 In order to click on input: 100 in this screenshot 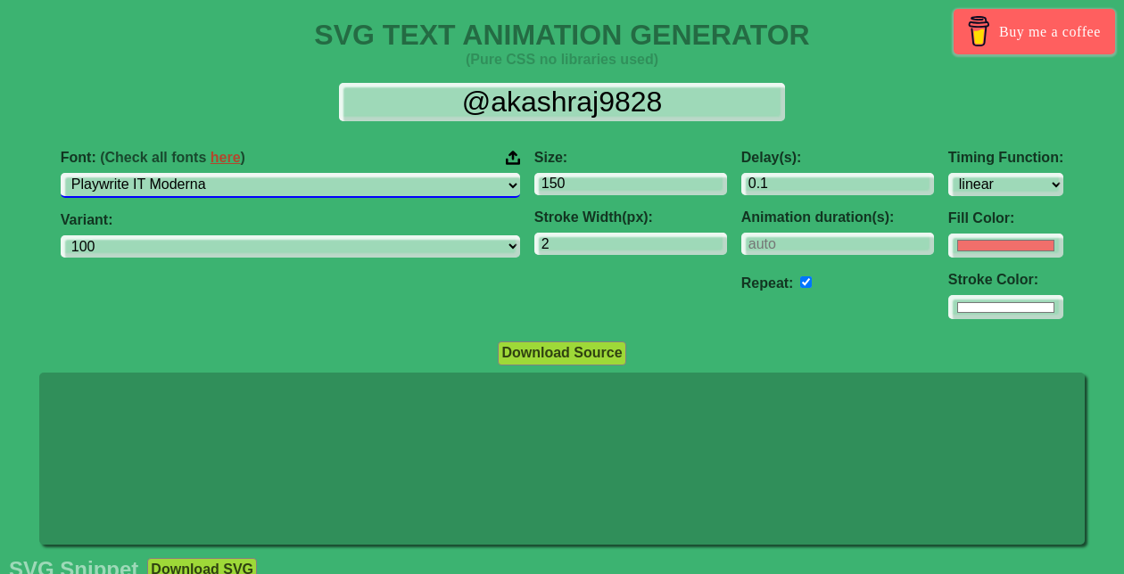, I will do `click(631, 184)`.